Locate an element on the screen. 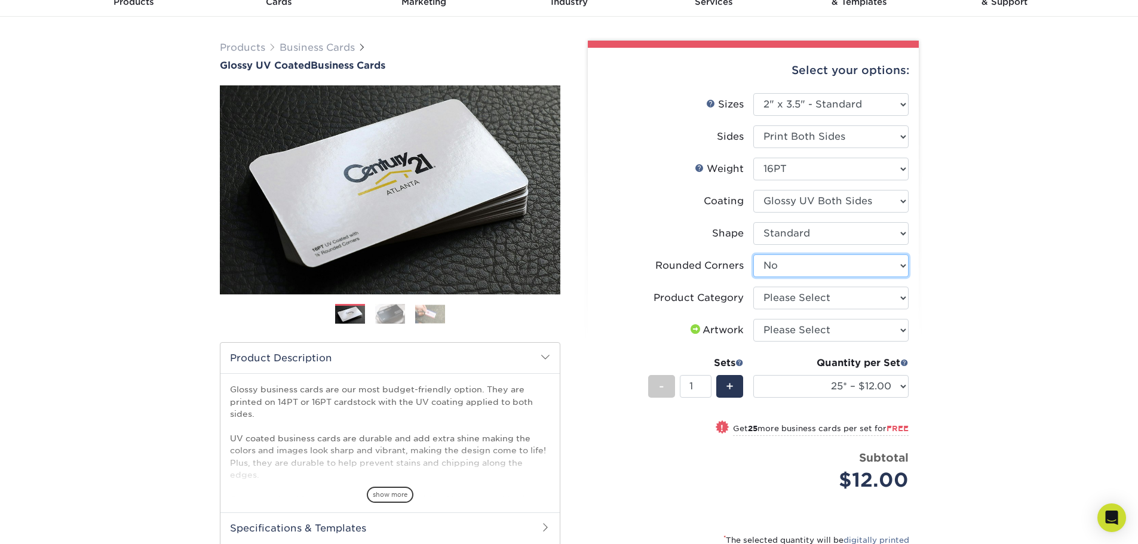 The image size is (1138, 544). div: Select your options: is located at coordinates (753, 70).